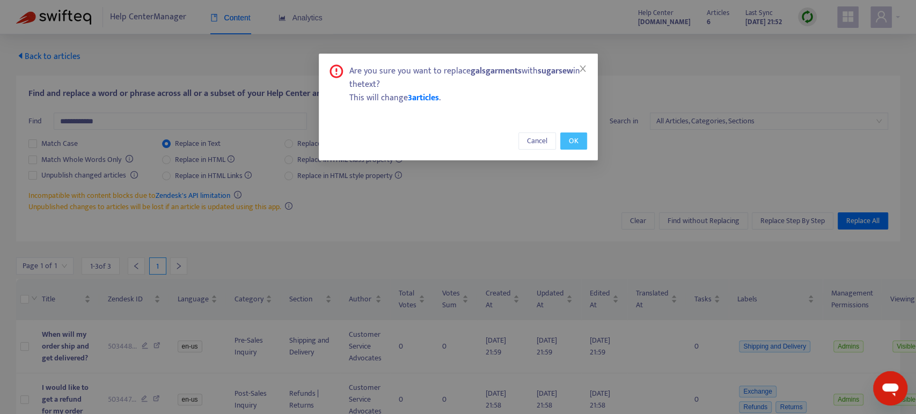 This screenshot has height=414, width=916. I want to click on button: OK, so click(573, 141).